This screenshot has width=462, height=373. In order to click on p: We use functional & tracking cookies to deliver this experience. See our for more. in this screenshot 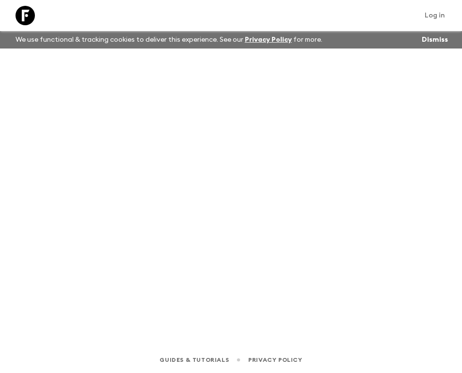, I will do `click(169, 40)`.